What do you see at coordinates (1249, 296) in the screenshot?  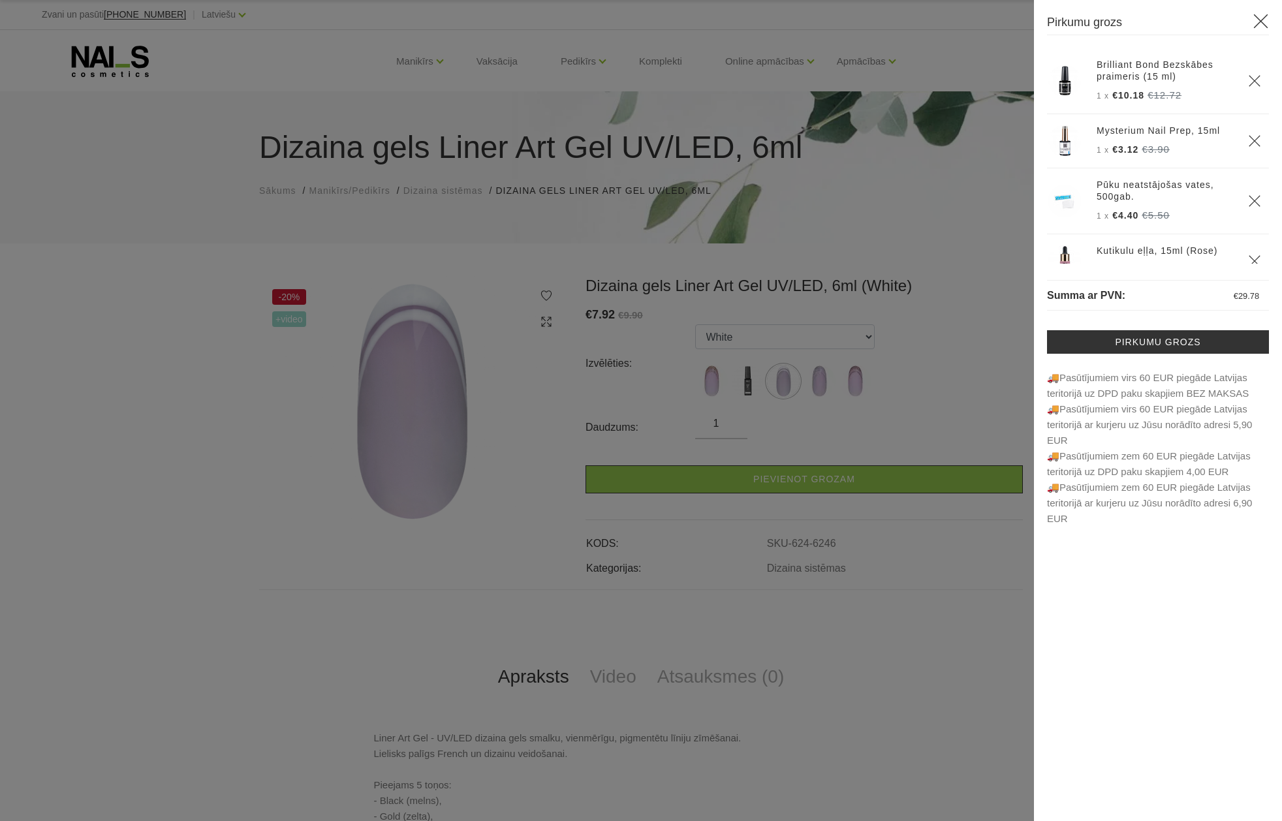 I see `span: 29.78` at bounding box center [1249, 296].